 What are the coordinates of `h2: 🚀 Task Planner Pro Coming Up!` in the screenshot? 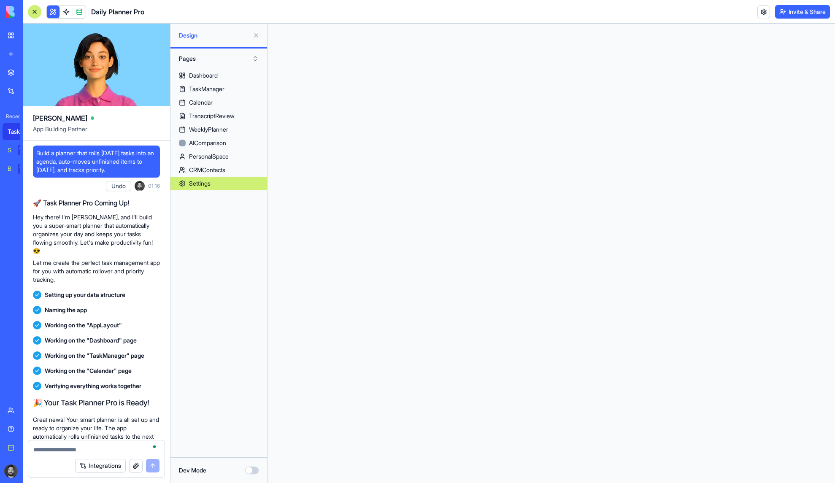 It's located at (96, 203).